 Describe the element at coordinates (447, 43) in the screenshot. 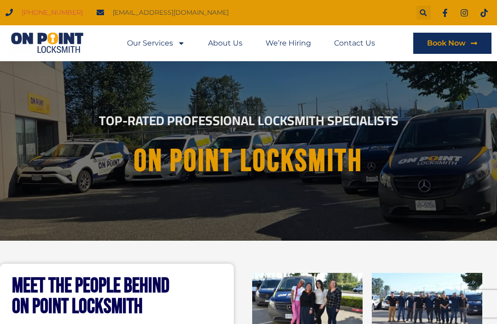

I see `span: Book Now` at that location.